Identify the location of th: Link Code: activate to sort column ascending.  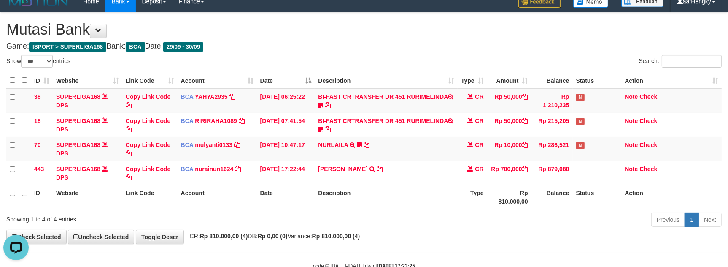
(150, 80).